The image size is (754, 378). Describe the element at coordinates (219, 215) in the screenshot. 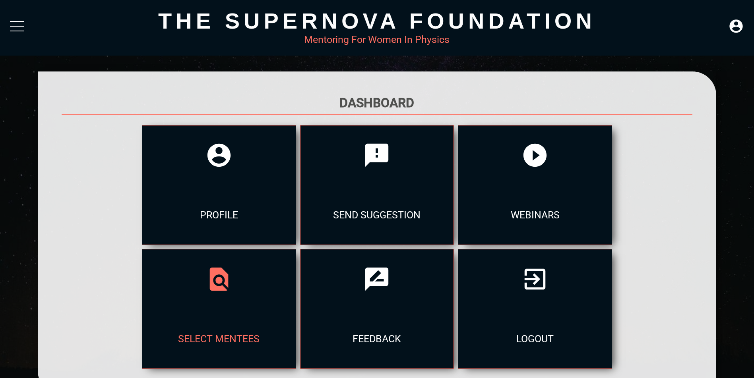

I see `div: profile` at that location.